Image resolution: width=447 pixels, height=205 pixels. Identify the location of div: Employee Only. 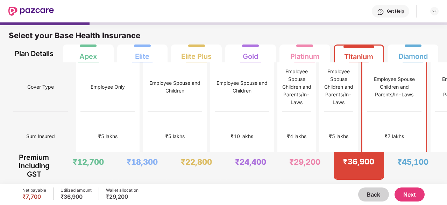
(108, 87).